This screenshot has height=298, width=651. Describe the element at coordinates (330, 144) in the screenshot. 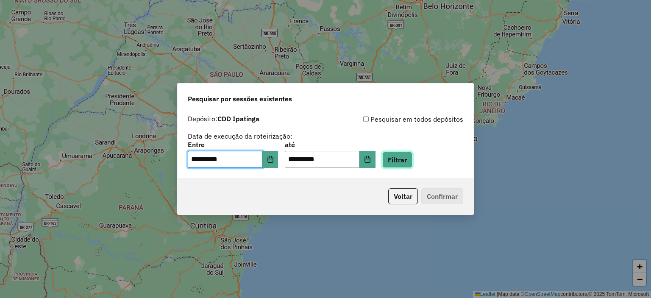

I see `label: até` at that location.